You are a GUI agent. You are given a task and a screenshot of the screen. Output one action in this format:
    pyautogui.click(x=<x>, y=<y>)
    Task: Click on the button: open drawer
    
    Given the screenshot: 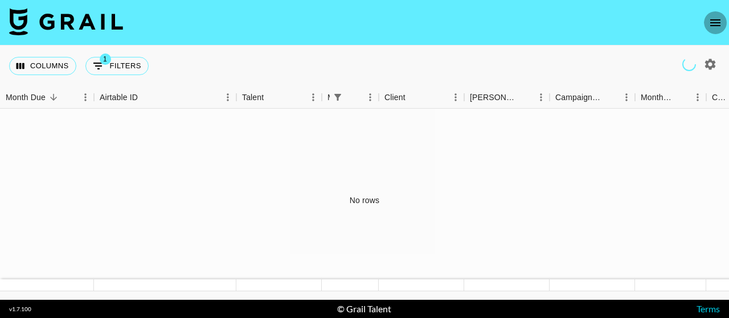 What is the action you would take?
    pyautogui.click(x=715, y=23)
    